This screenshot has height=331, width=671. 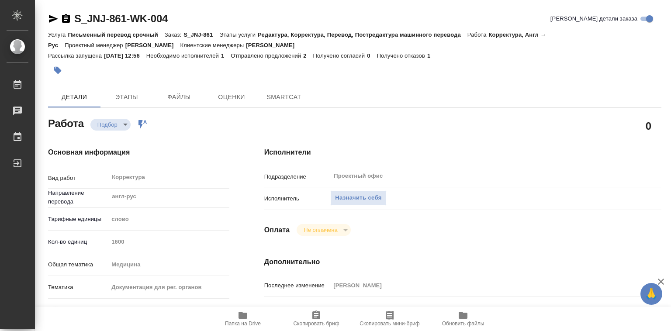 I want to click on div: Документация для рег. органов, so click(x=169, y=287).